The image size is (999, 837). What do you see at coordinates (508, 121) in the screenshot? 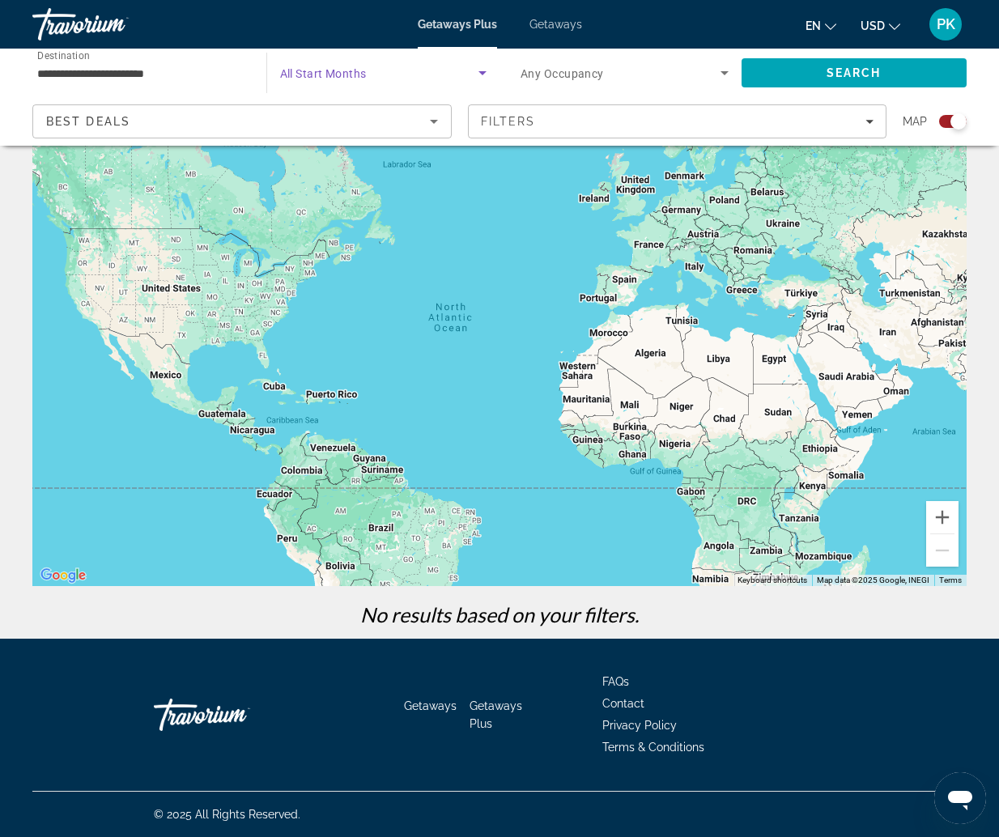
I see `span: Filters` at bounding box center [508, 121].